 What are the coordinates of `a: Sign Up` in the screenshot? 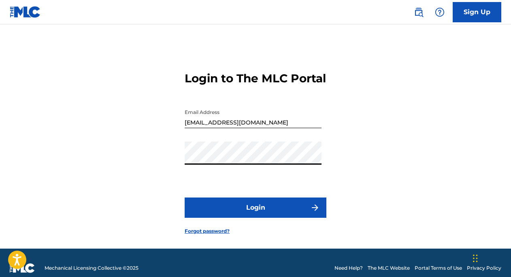 It's located at (477, 12).